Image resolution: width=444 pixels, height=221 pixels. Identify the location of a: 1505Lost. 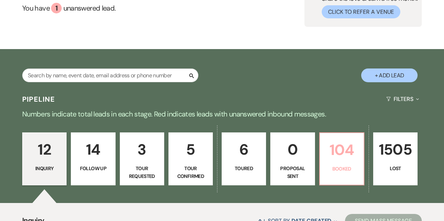
(395, 159).